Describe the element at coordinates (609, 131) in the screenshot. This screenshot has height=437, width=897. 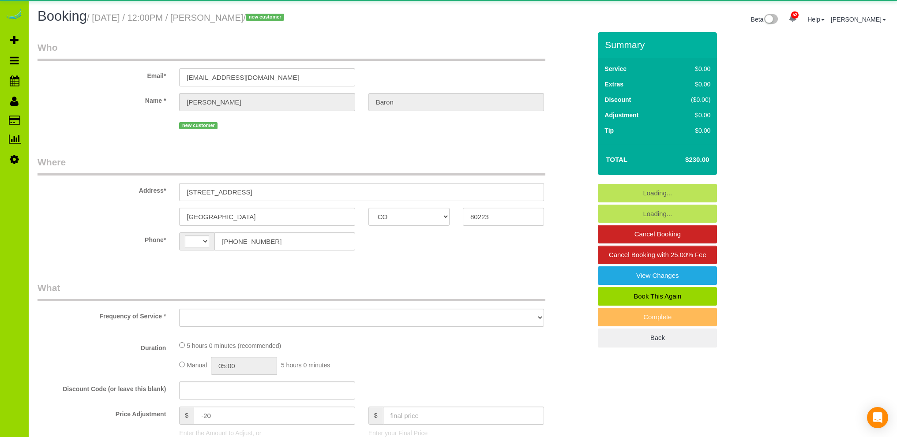
I see `label: Tip` at that location.